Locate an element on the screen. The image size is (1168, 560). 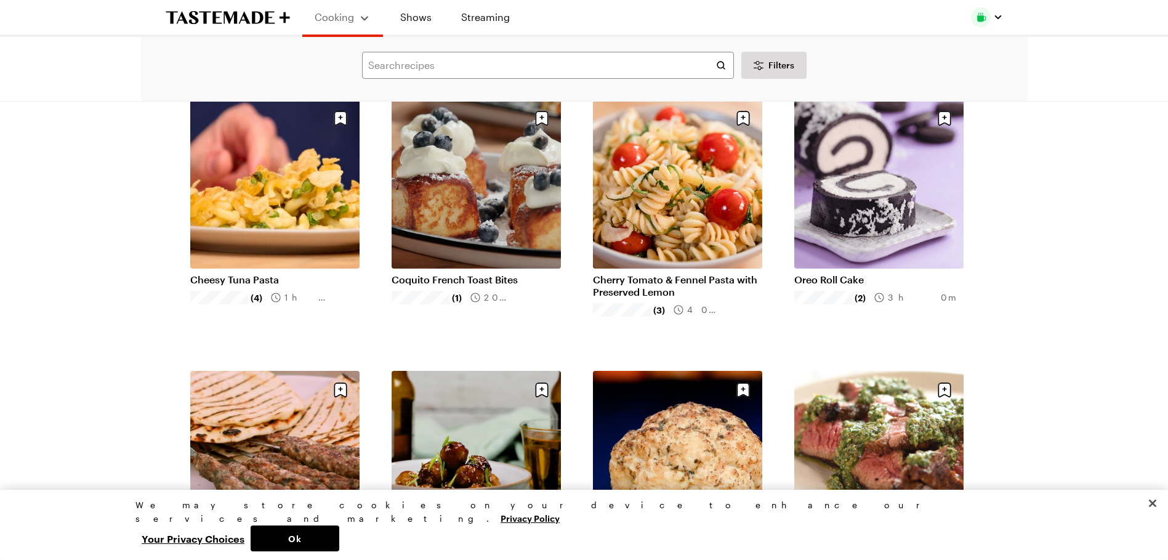
a: Coquito French Toast Bites is located at coordinates (476, 280).